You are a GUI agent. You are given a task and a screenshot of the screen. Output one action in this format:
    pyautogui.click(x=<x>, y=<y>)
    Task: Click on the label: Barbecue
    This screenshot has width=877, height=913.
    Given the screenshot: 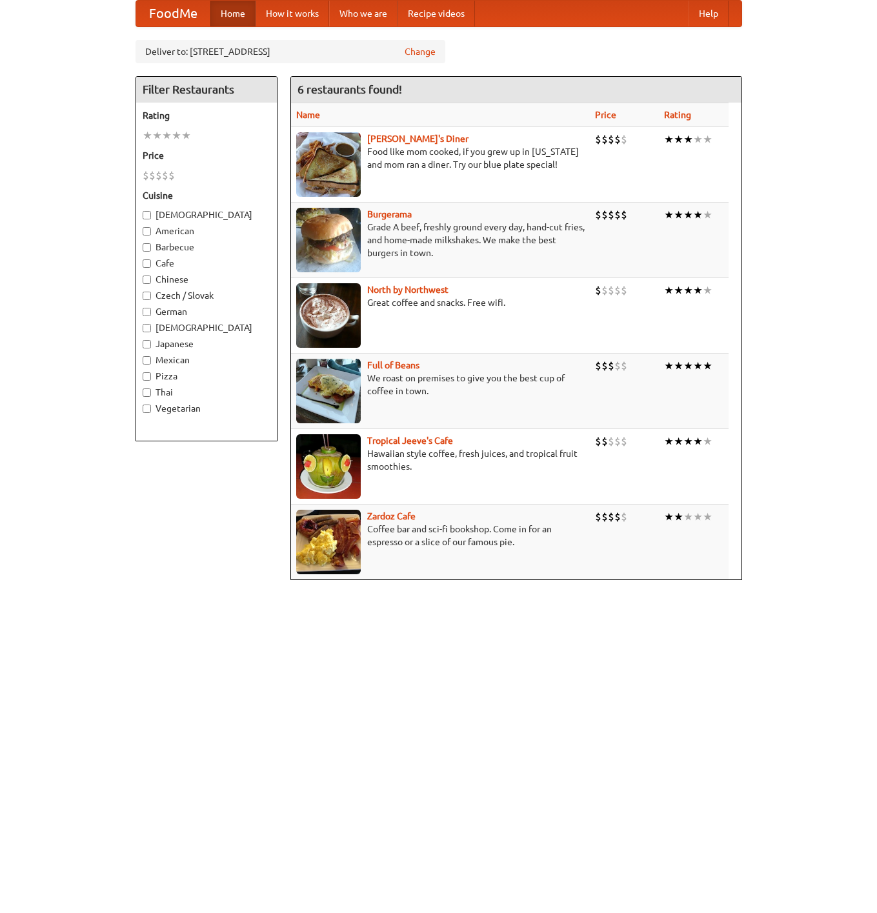 What is the action you would take?
    pyautogui.click(x=206, y=247)
    